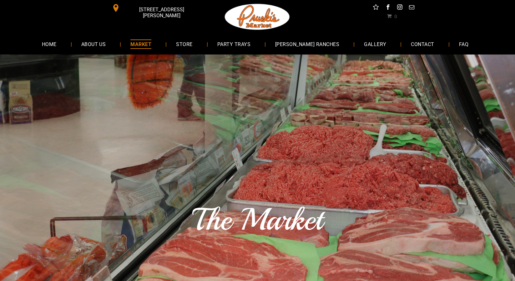  I want to click on a: FAQ, so click(464, 44).